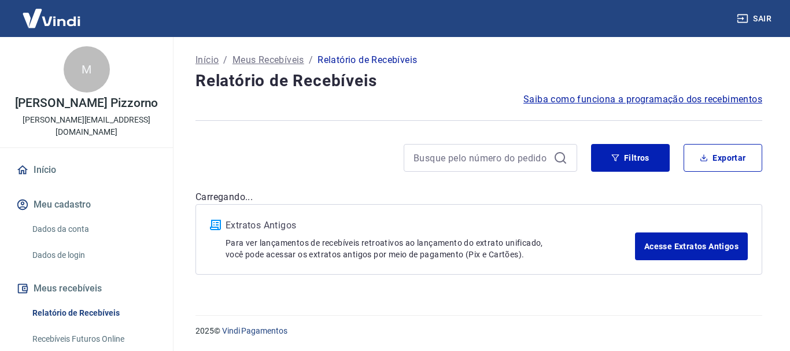 The image size is (790, 351). Describe the element at coordinates (642, 99) in the screenshot. I see `span: Saiba como funciona a programação dos recebimentos` at that location.